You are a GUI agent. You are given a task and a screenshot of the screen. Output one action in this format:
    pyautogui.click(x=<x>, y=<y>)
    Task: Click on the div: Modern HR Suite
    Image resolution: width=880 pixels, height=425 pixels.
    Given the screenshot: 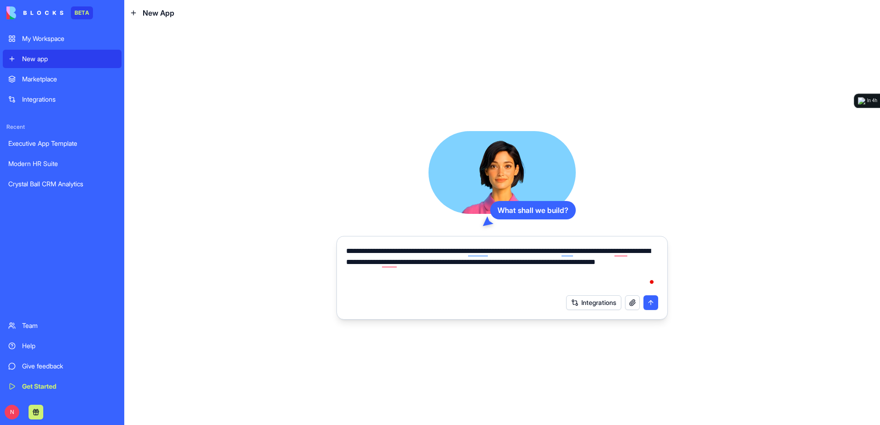 What is the action you would take?
    pyautogui.click(x=62, y=164)
    